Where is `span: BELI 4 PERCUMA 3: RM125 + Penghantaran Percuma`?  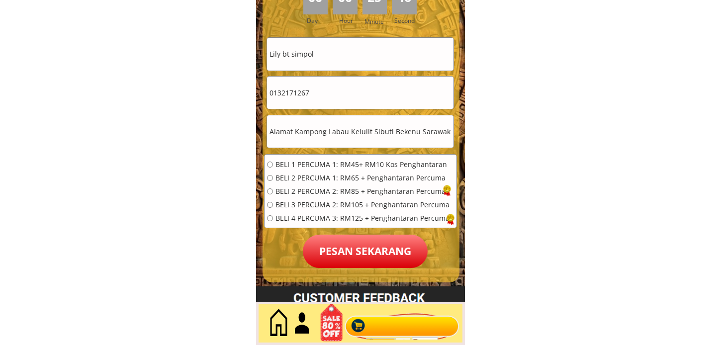
span: BELI 4 PERCUMA 3: RM125 + Penghantaran Percuma is located at coordinates (362, 218).